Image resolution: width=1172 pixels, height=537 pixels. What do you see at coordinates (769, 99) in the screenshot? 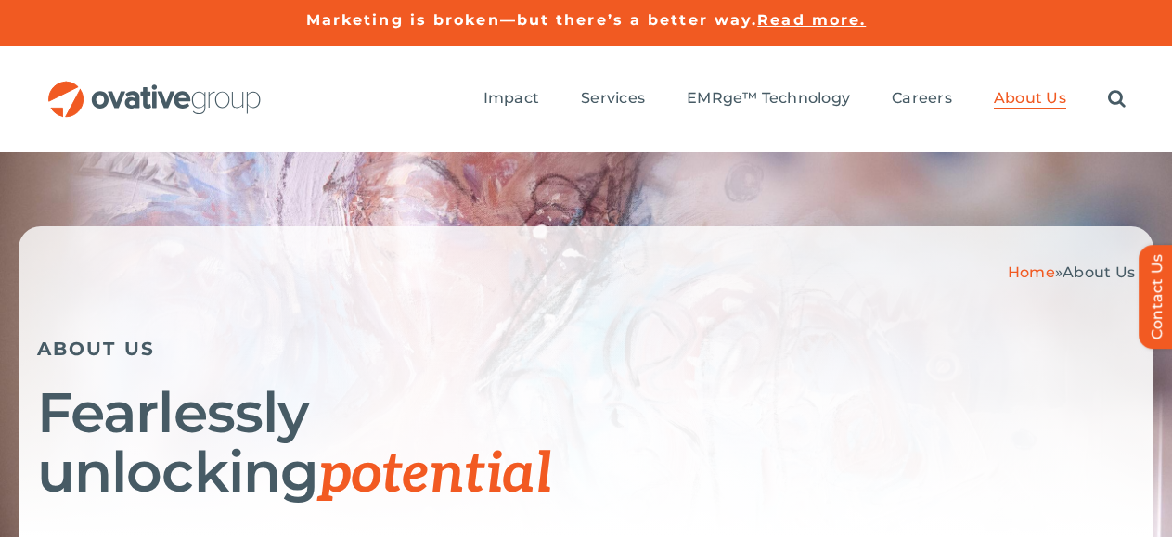
I see `a: EMRge™ Technology` at bounding box center [769, 99].